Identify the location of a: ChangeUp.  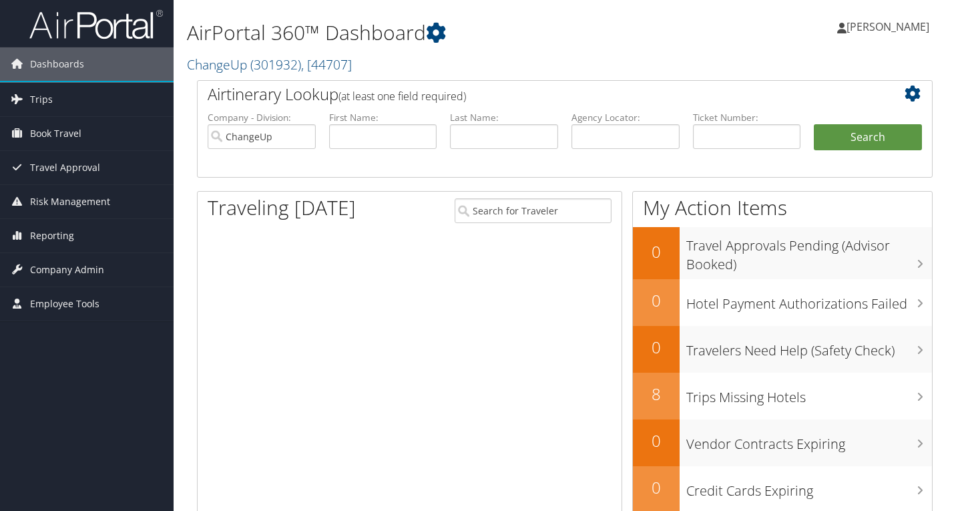
(269, 64).